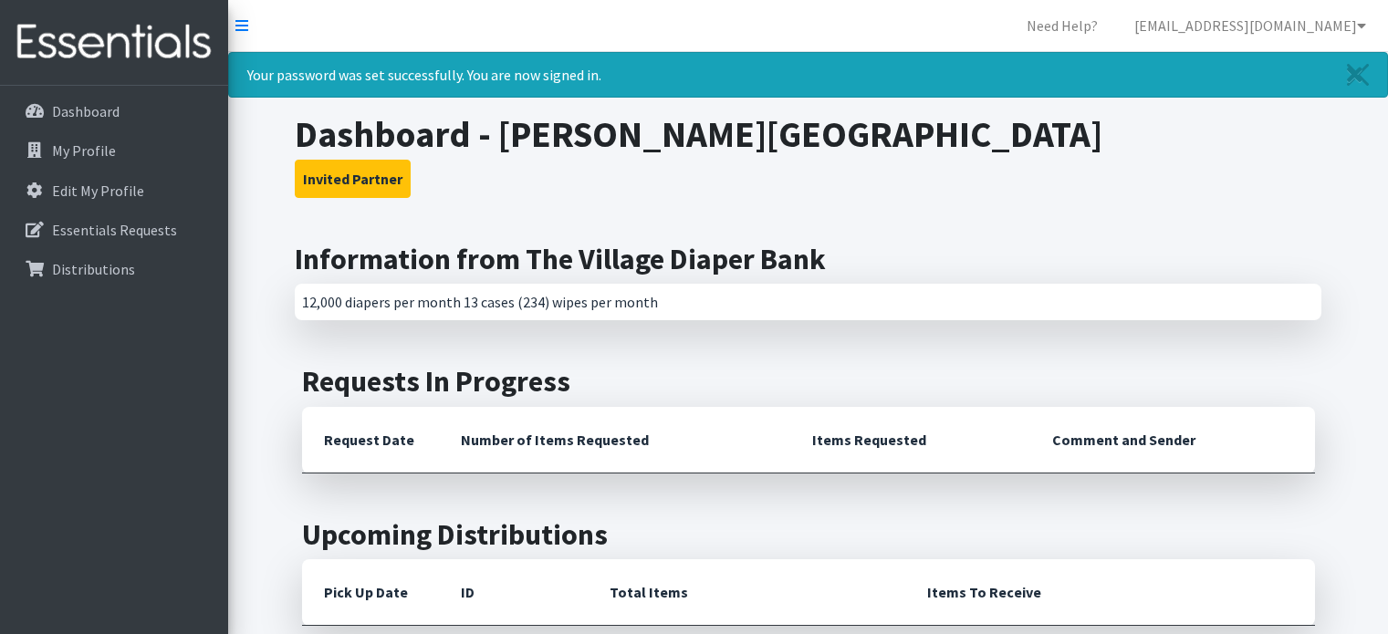  What do you see at coordinates (114, 42) in the screenshot?
I see `img: HumanEssentials` at bounding box center [114, 42].